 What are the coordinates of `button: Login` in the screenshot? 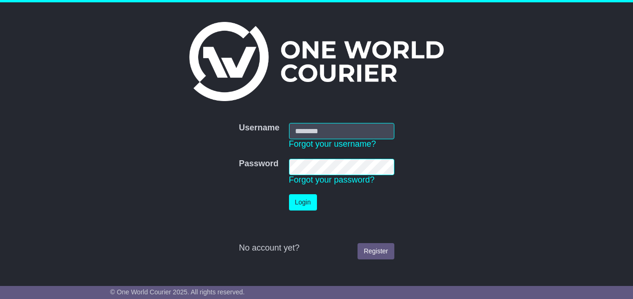 It's located at (303, 202).